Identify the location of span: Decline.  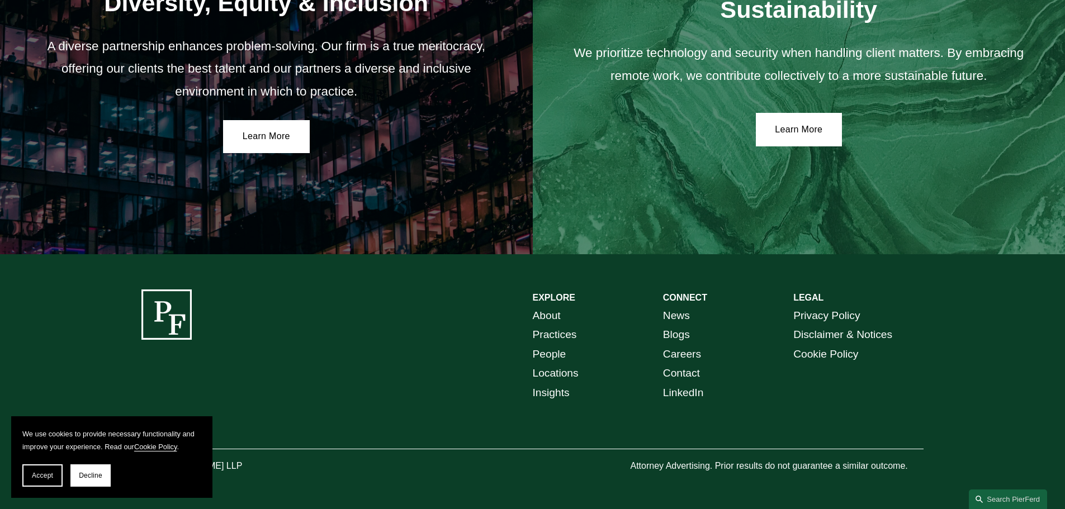
(91, 476).